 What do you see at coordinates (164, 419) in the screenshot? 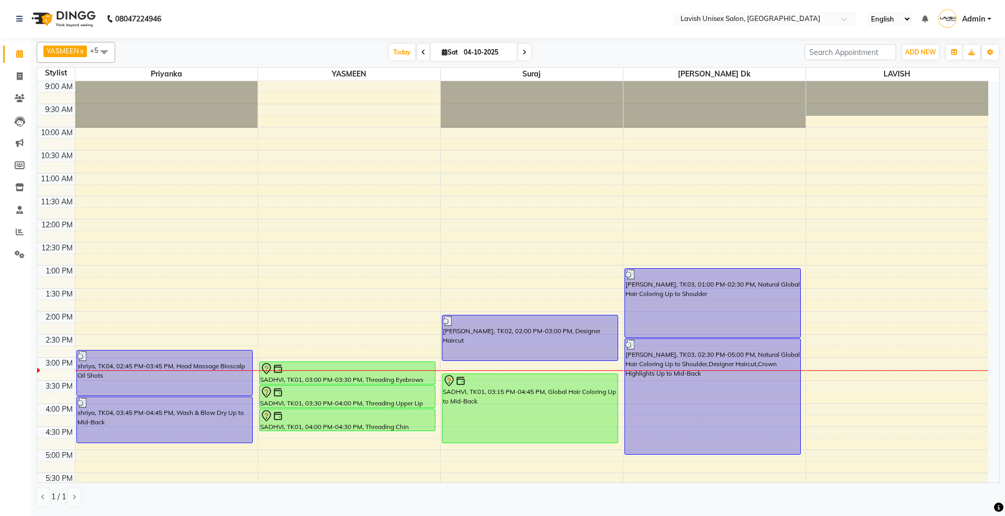
I see `div: shriya, TK04, 03:45 PM-04:45 PM, Wash & Blow Dry Up to Mid-Back` at bounding box center [164, 419].